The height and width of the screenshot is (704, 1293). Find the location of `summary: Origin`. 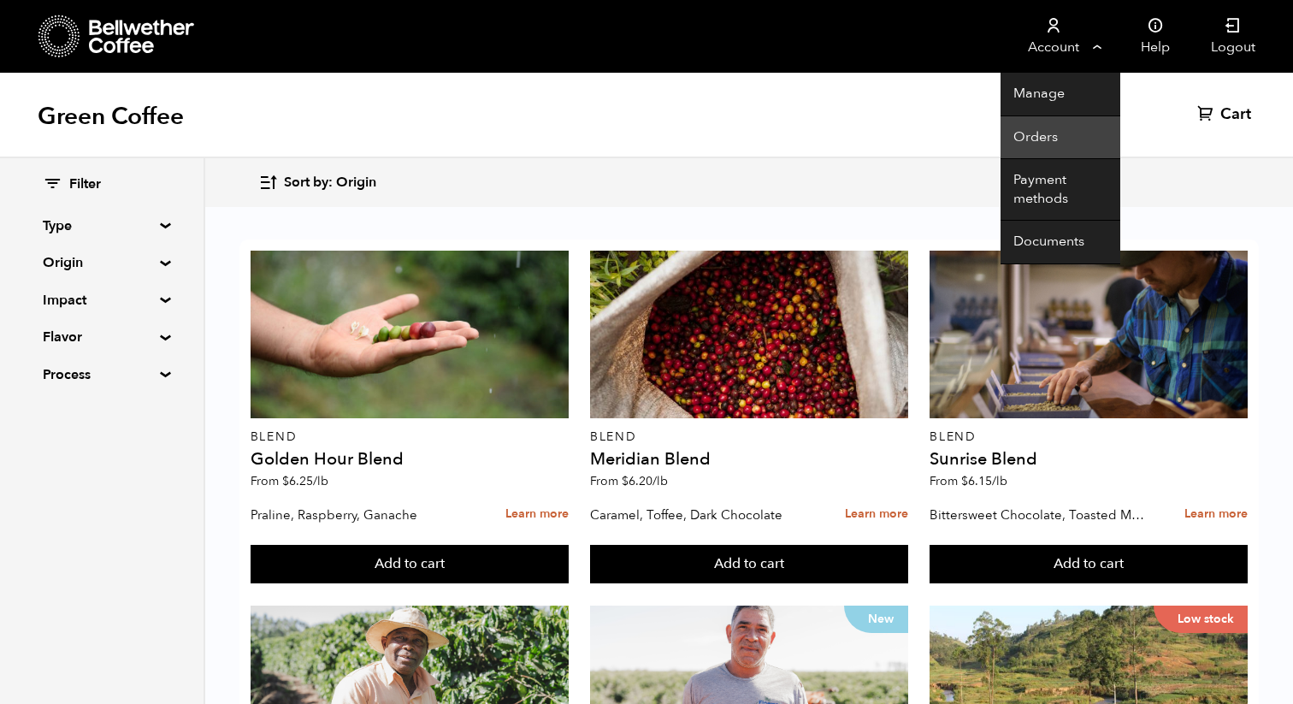

summary: Origin is located at coordinates (102, 263).